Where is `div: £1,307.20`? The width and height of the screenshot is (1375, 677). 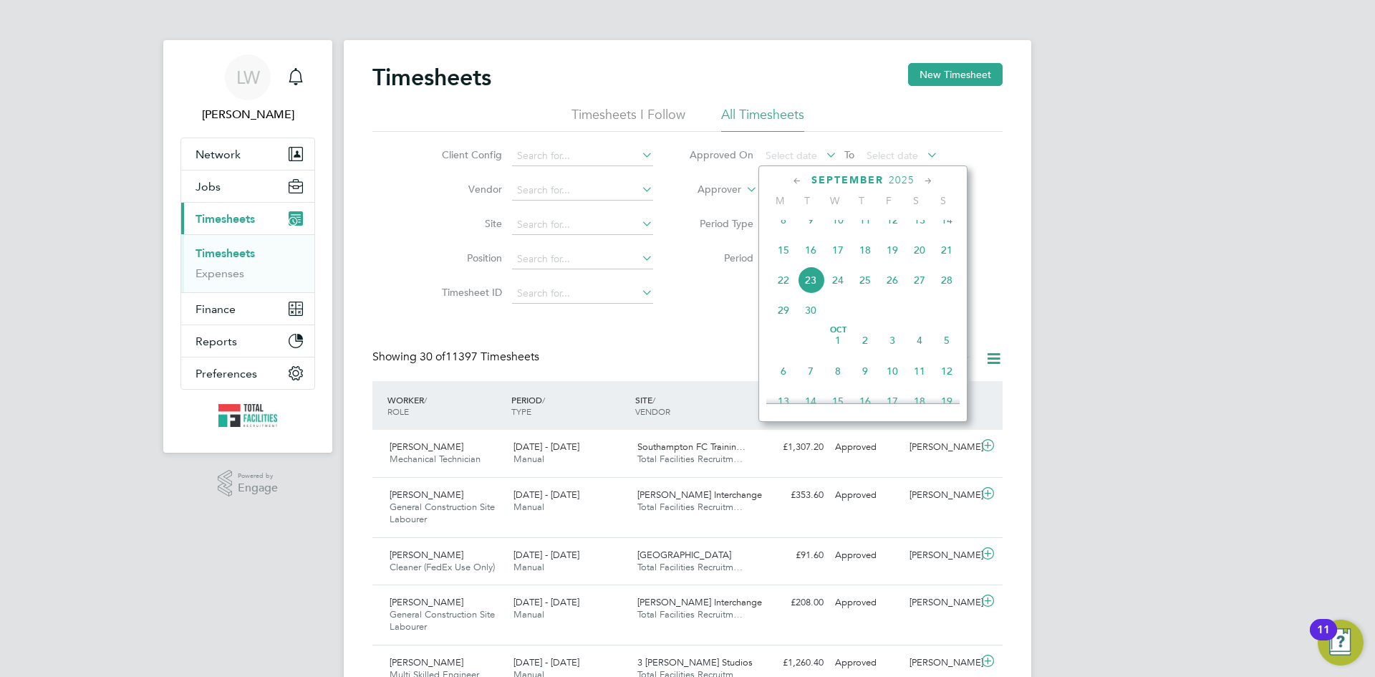 div: £1,307.20 is located at coordinates (792, 447).